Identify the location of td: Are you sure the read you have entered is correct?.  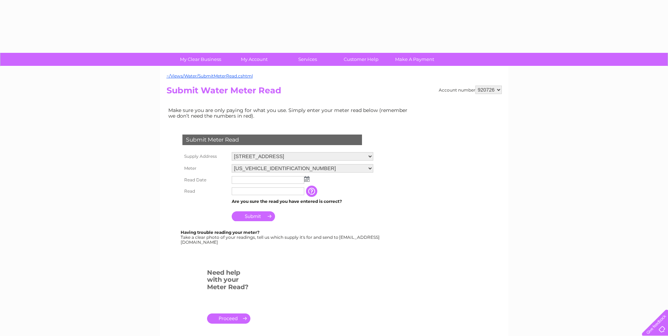
(302, 201).